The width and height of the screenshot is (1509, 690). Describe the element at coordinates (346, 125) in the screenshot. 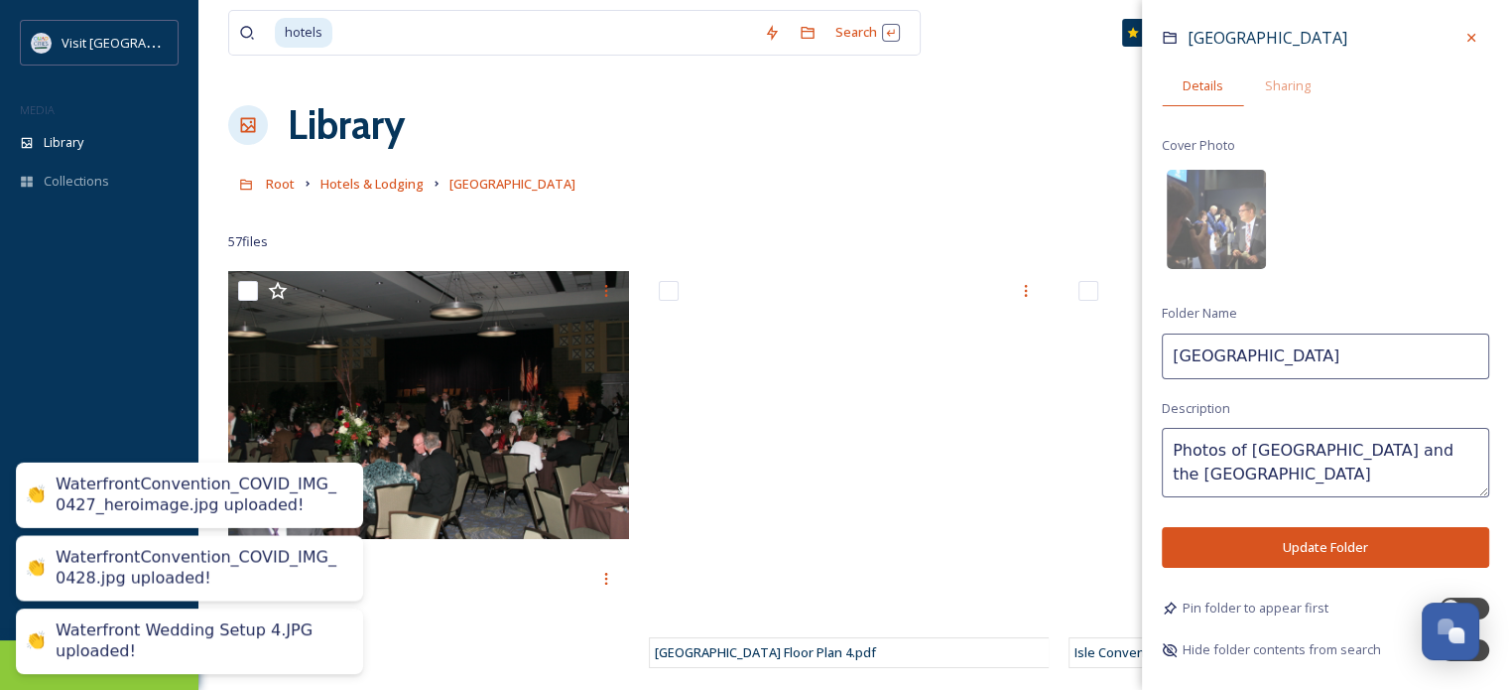

I see `h1: Library` at that location.